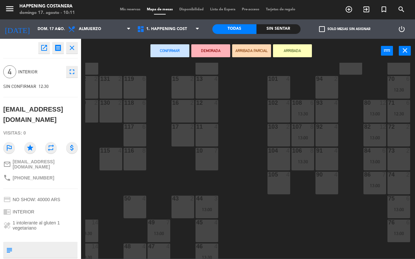 The width and height of the screenshot is (415, 259). I want to click on span: 12:30, so click(43, 86).